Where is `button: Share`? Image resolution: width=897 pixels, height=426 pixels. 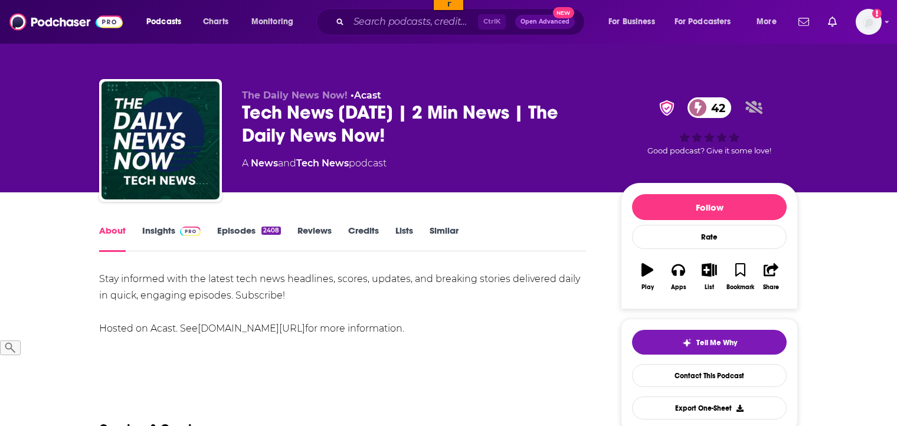
button: Share is located at coordinates (772, 277).